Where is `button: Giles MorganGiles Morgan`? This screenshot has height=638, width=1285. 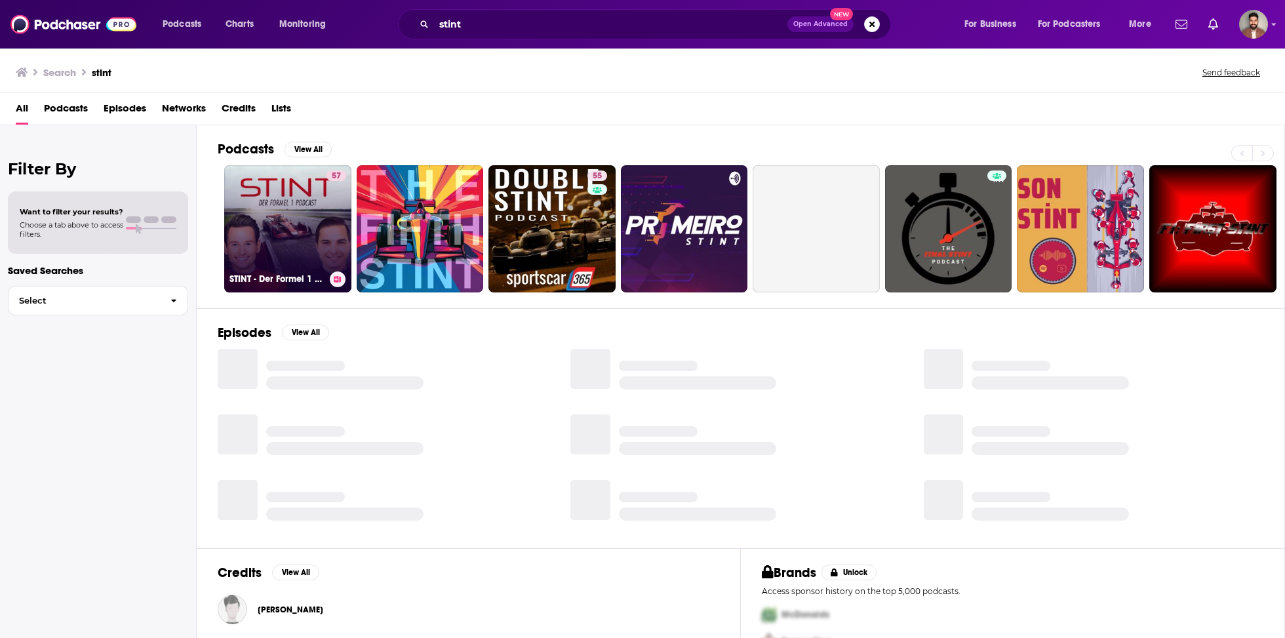
button: Giles MorganGiles Morgan is located at coordinates (468, 610).